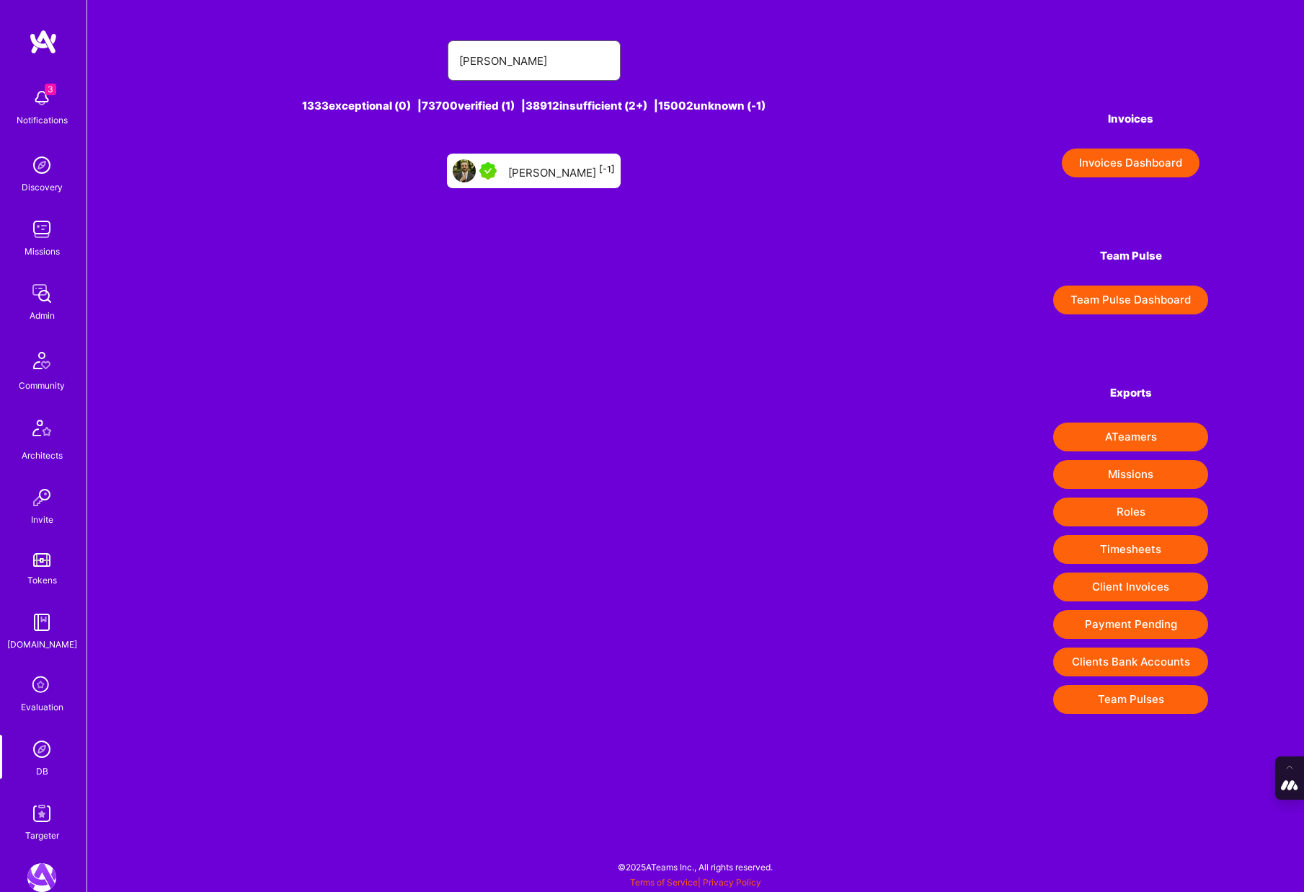 The image size is (1304, 892). Describe the element at coordinates (42, 293) in the screenshot. I see `img: admin teamwork` at that location.